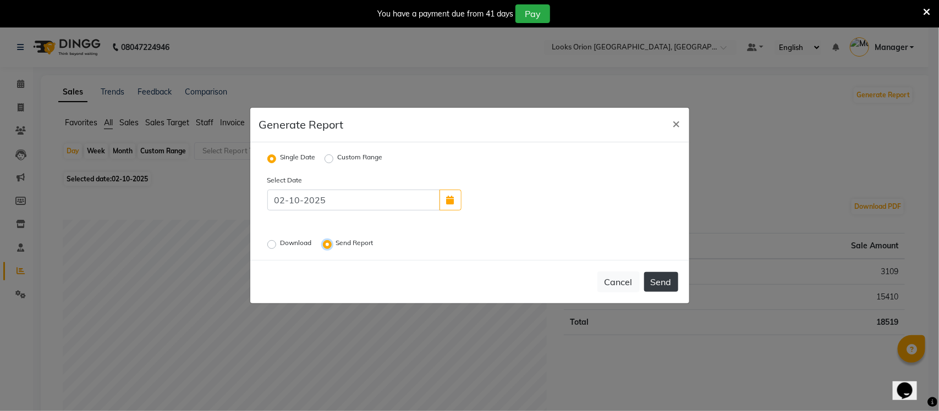 The height and width of the screenshot is (411, 939). What do you see at coordinates (298, 159) in the screenshot?
I see `label: Single Date` at bounding box center [298, 159].